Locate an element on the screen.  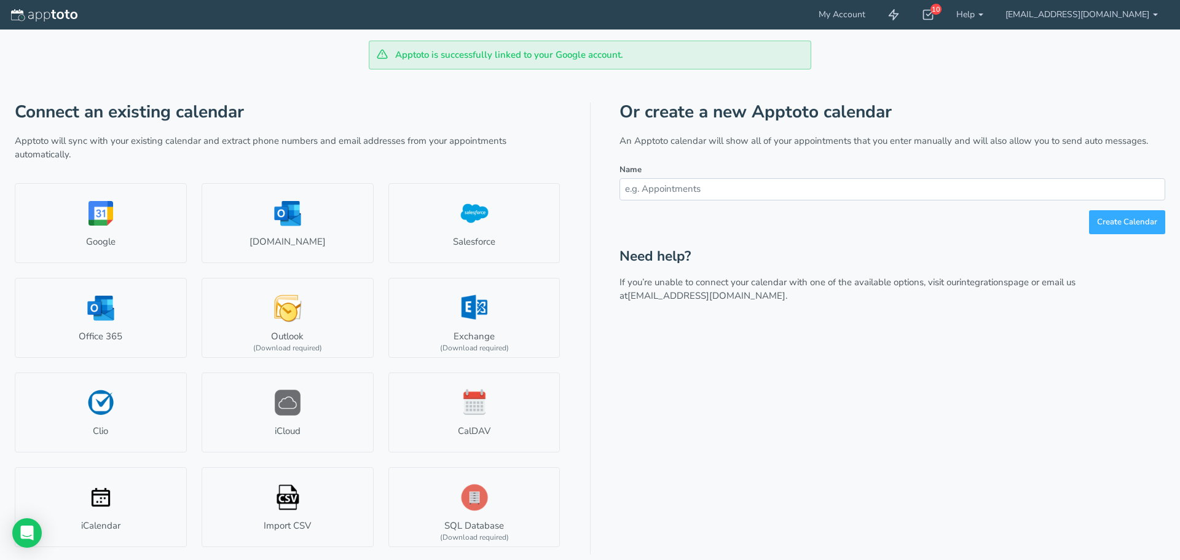
a: Import CSV is located at coordinates (288, 507).